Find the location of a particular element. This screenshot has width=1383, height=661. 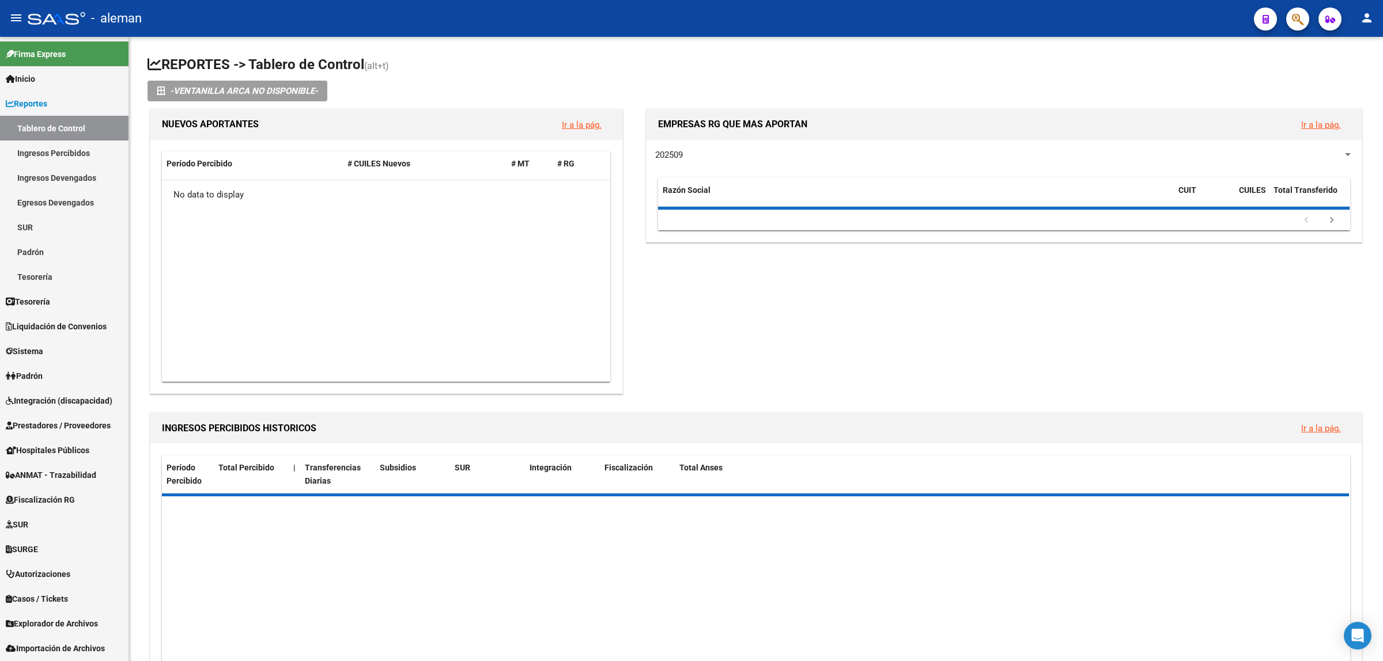

datatable-header-cell: Subsidios is located at coordinates (413, 475).